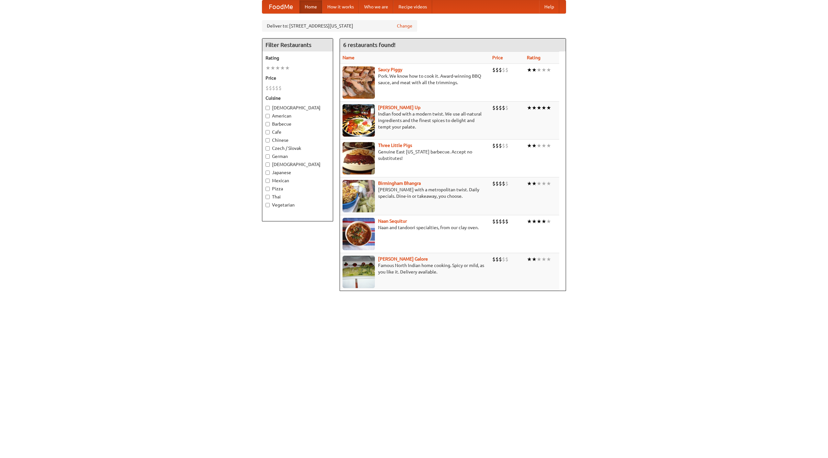  Describe the element at coordinates (534, 58) in the screenshot. I see `a: Rating` at that location.